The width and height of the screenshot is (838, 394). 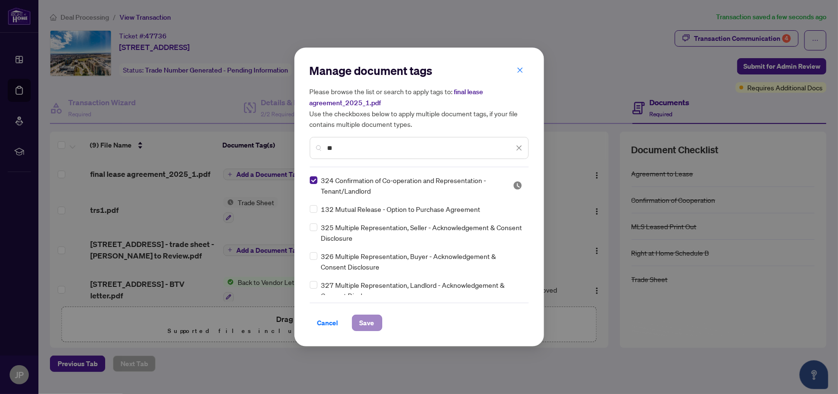 What do you see at coordinates (422, 233) in the screenshot?
I see `span: 325 Multiple Representation, Seller - Acknowledgement & Consent Disclosure` at bounding box center [422, 233].